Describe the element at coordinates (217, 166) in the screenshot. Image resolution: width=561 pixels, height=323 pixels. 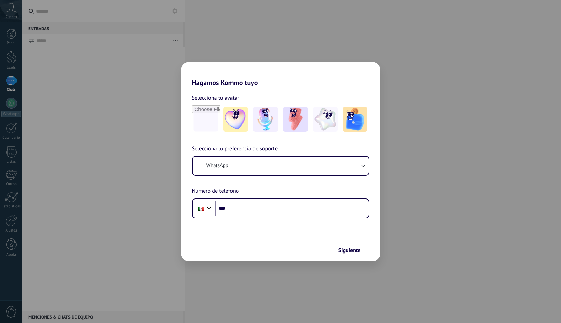
I see `span: WhatsApp` at that location.